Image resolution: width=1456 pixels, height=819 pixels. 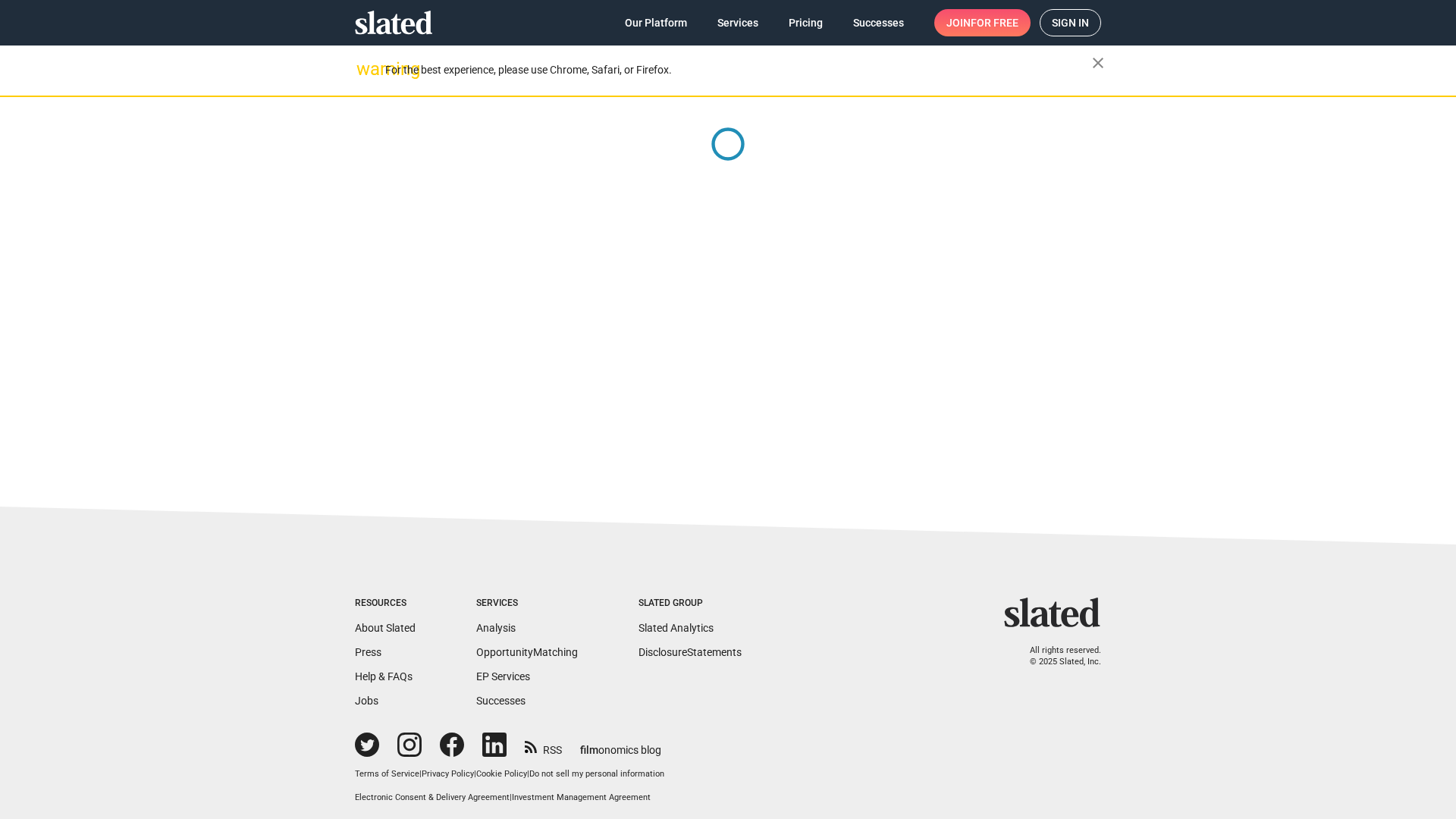 I want to click on a: Electronic Consent & Delivery Agreement, so click(x=432, y=797).